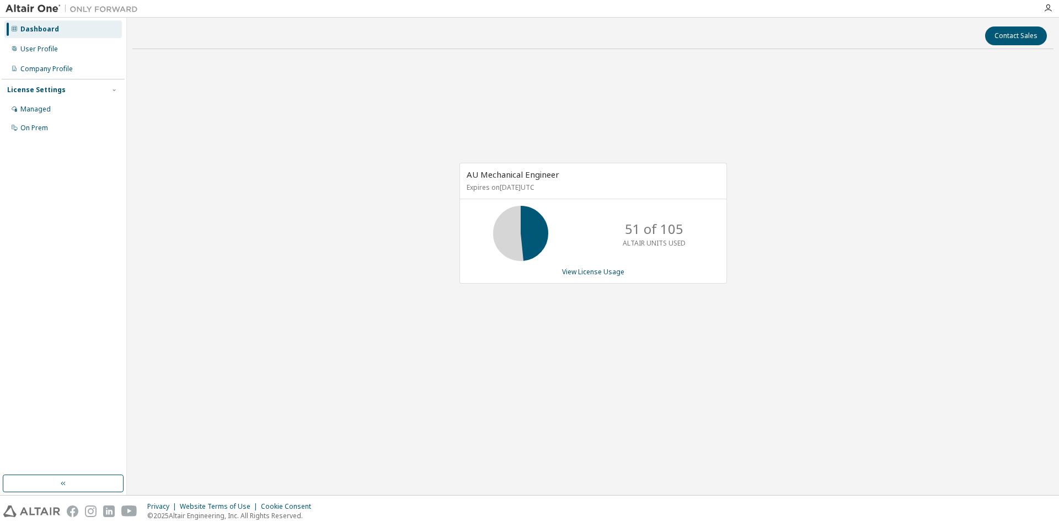 This screenshot has width=1059, height=527. I want to click on img: Altair One, so click(74, 9).